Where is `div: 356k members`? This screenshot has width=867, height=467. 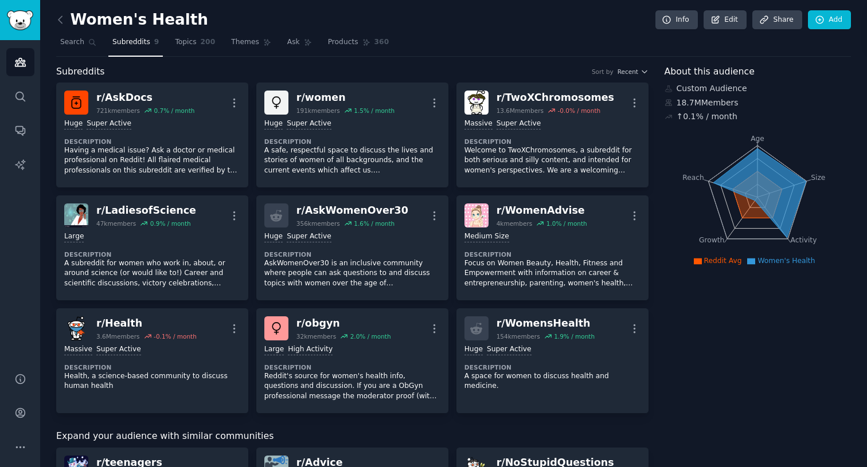
div: 356k members is located at coordinates (318, 224).